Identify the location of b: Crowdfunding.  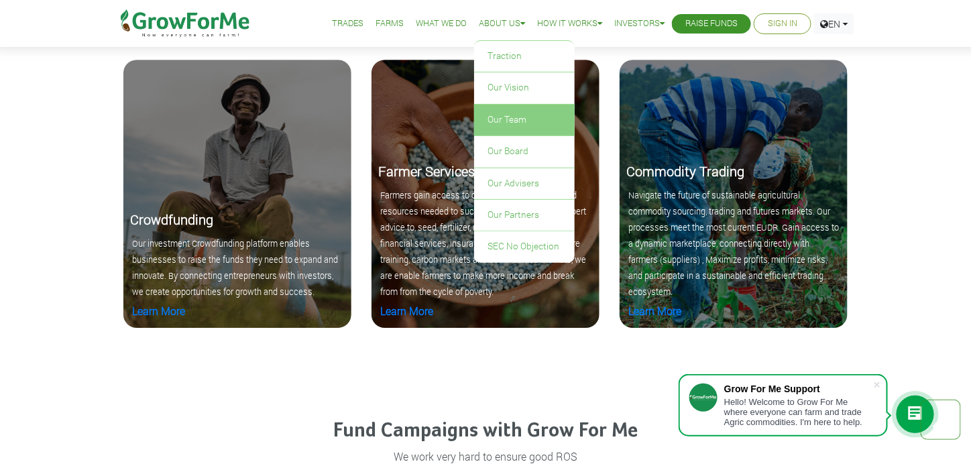
(172, 219).